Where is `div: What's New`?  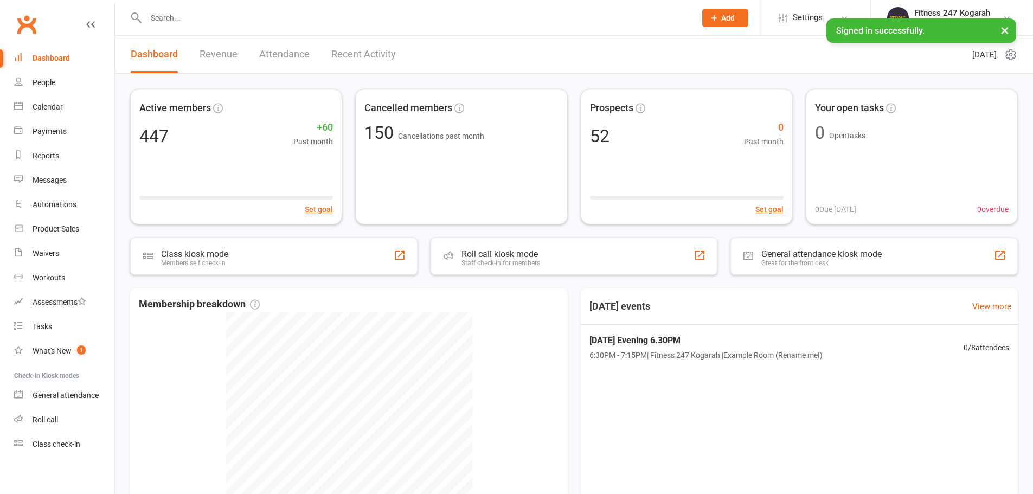
div: What's New is located at coordinates (52, 351).